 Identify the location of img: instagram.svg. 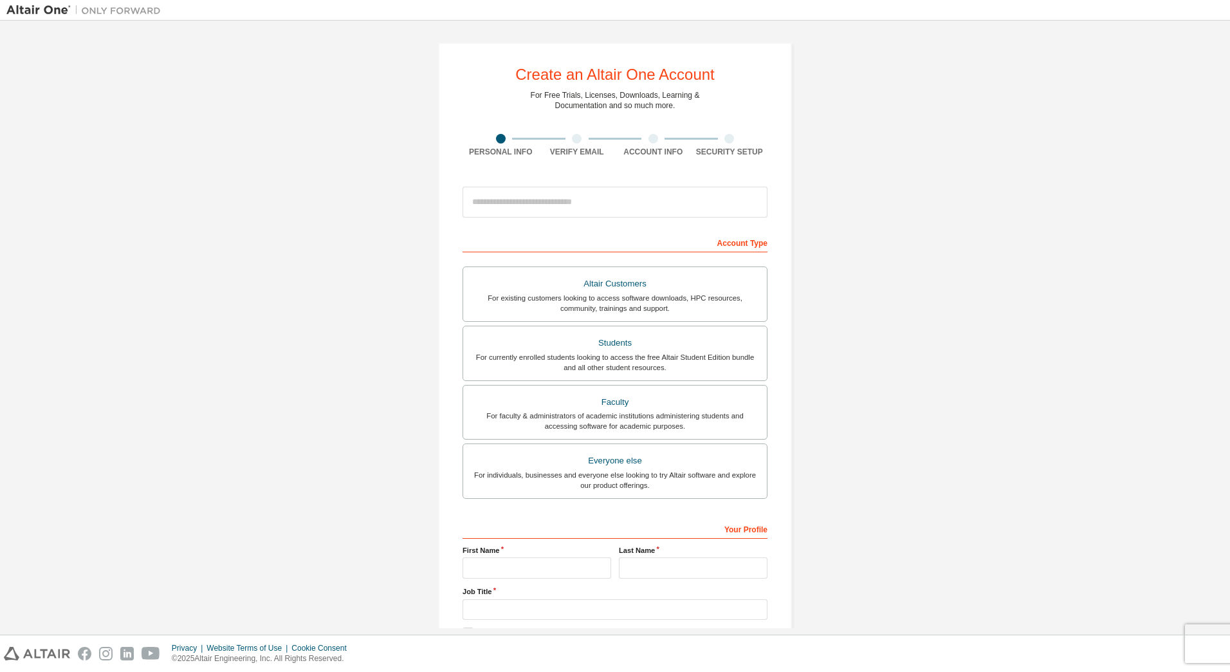
(106, 653).